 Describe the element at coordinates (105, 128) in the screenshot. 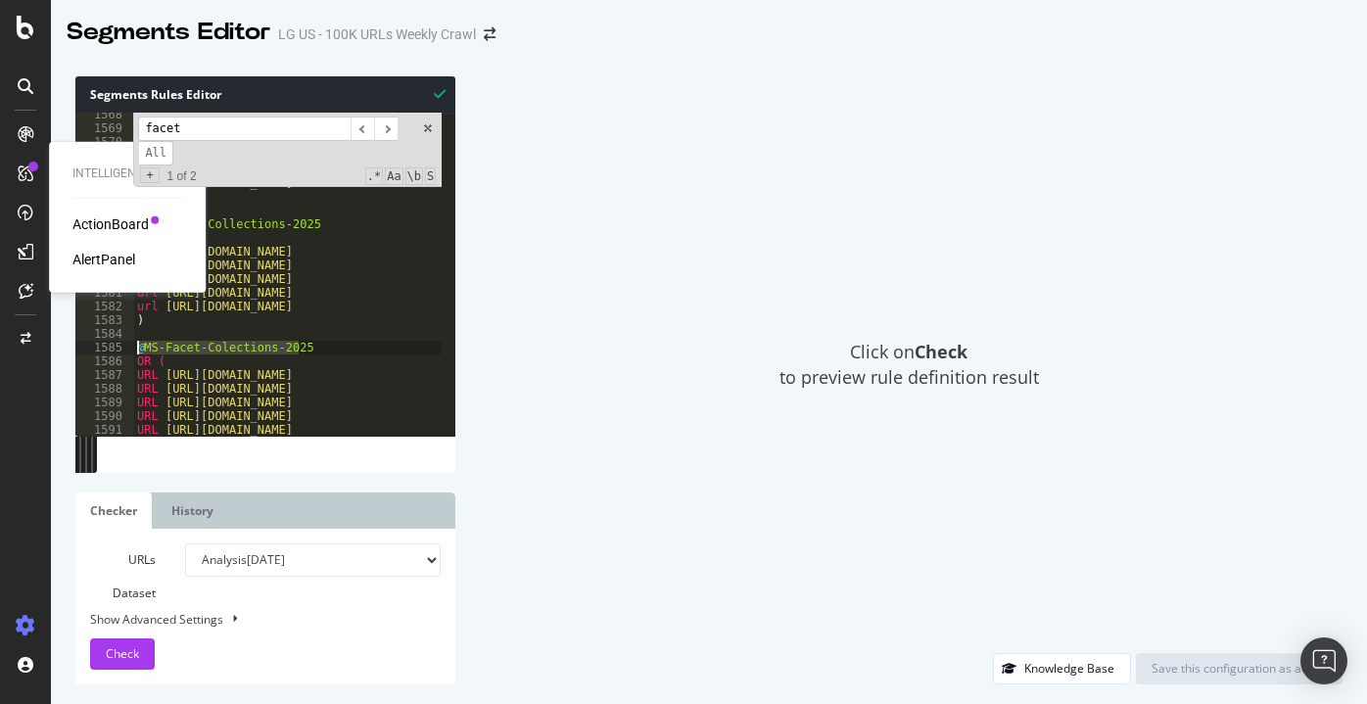

I see `div: 1569` at that location.